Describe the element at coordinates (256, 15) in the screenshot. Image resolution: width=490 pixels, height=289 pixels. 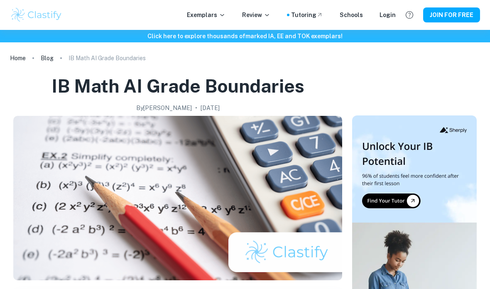
I see `p: Review` at that location.